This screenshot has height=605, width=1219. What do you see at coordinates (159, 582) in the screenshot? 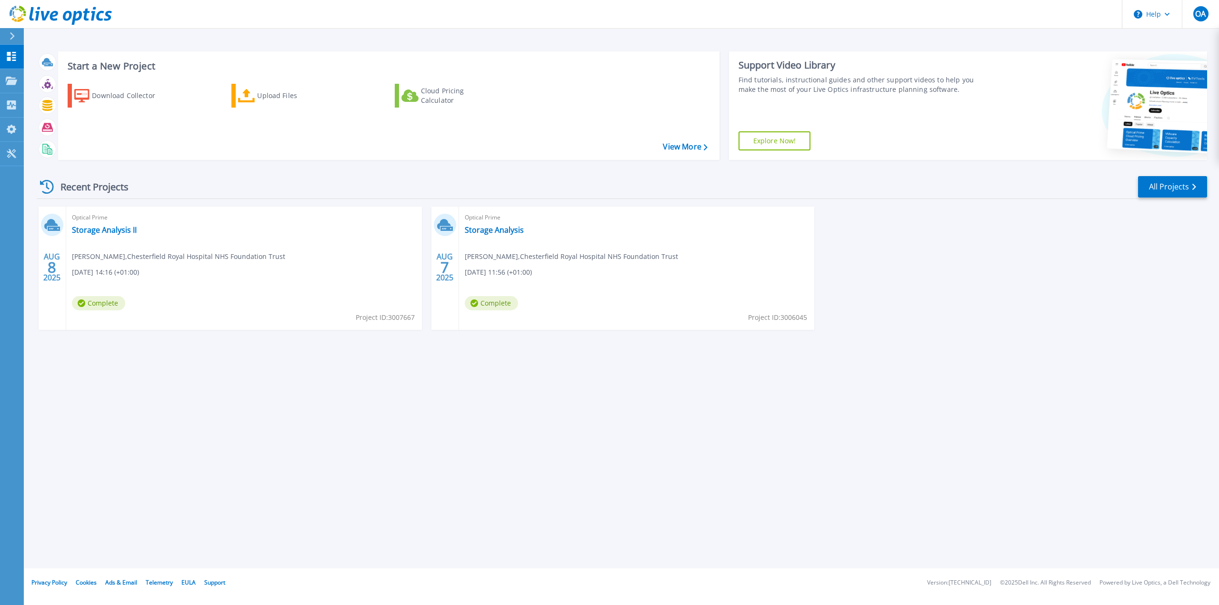
I see `a: Telemetry` at bounding box center [159, 582].